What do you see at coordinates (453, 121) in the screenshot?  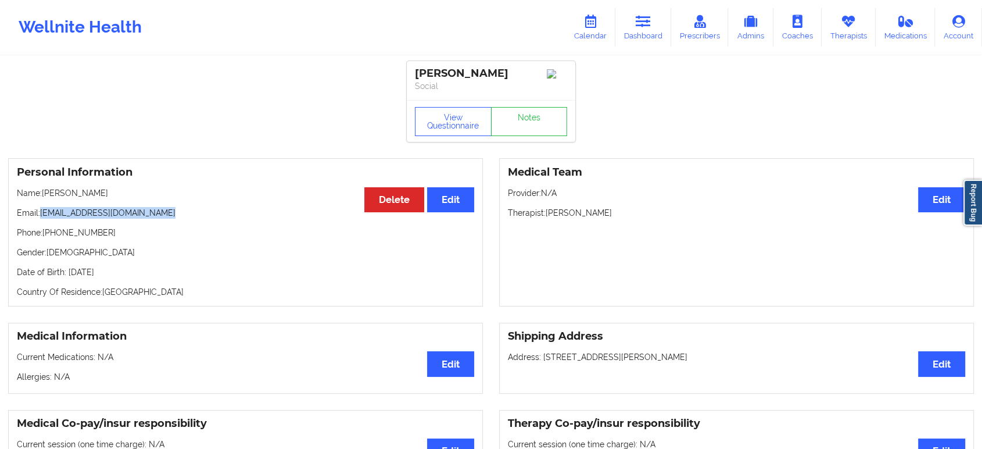 I see `button: View Questionnaire` at bounding box center [453, 121].